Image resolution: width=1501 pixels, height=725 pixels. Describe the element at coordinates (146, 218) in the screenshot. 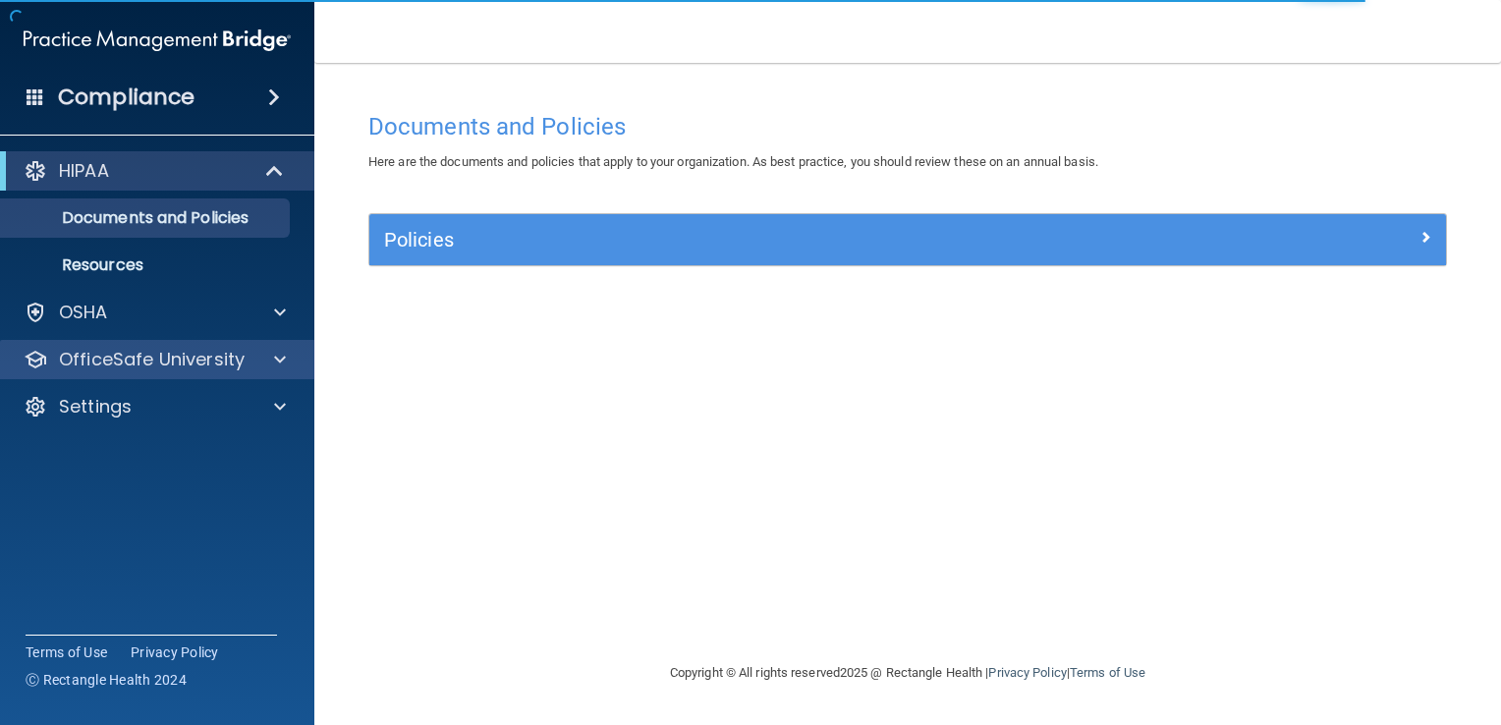

I see `p: Documents and Policies` at that location.